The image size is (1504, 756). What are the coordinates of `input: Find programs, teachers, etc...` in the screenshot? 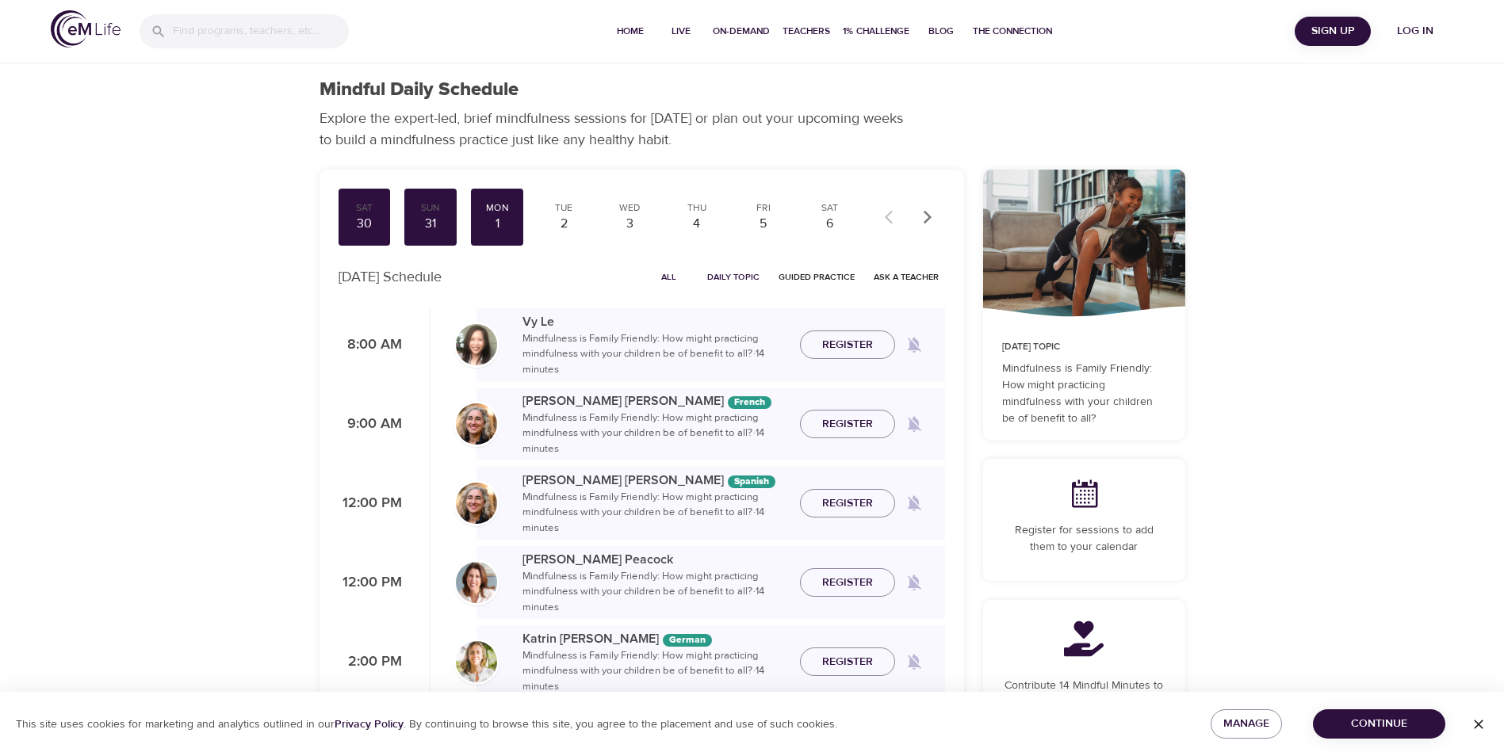 It's located at (261, 31).